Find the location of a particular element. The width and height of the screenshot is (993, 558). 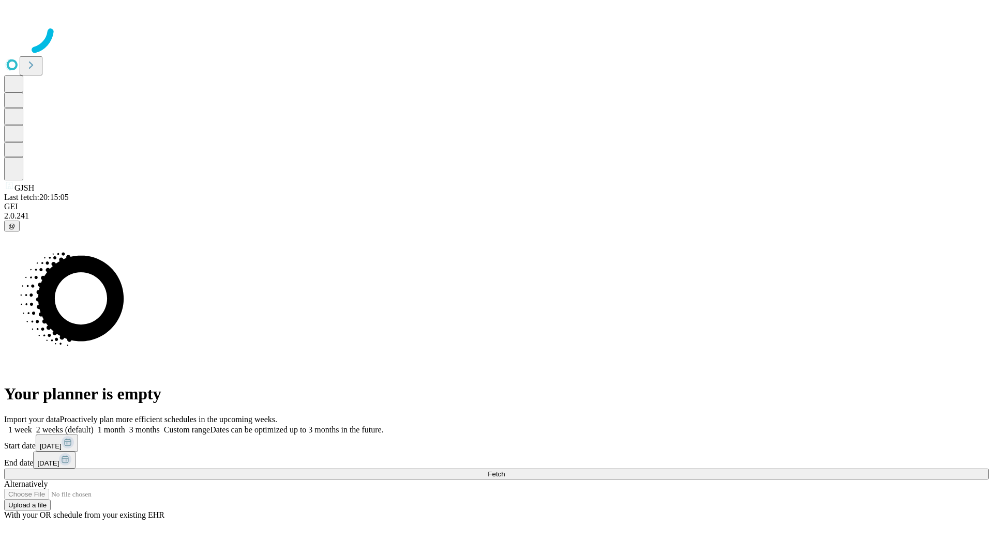

h1: Your planner is empty is located at coordinates (496, 394).